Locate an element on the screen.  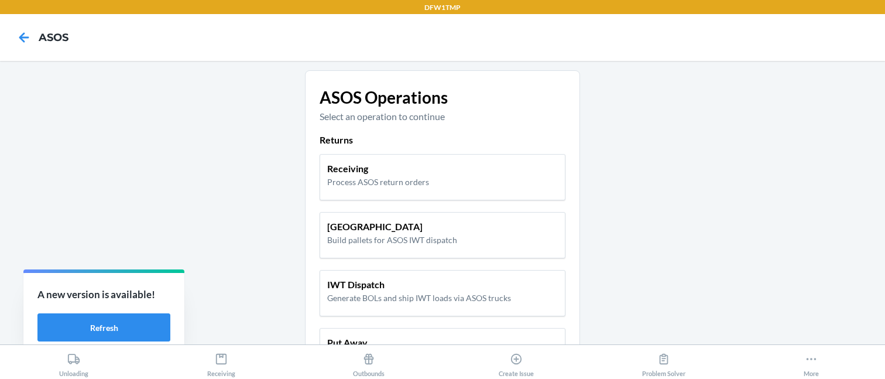
p: A new version is available! is located at coordinates (104, 294).